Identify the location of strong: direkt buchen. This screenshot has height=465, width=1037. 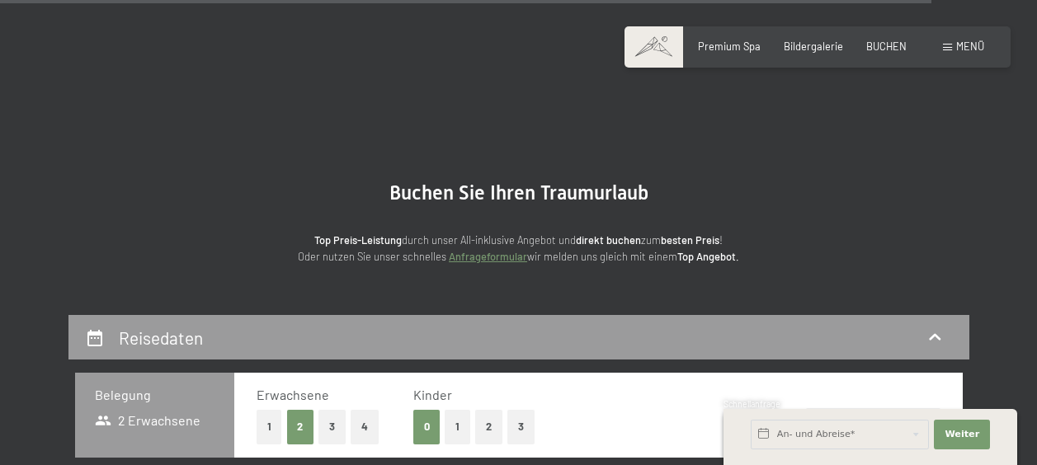
(608, 240).